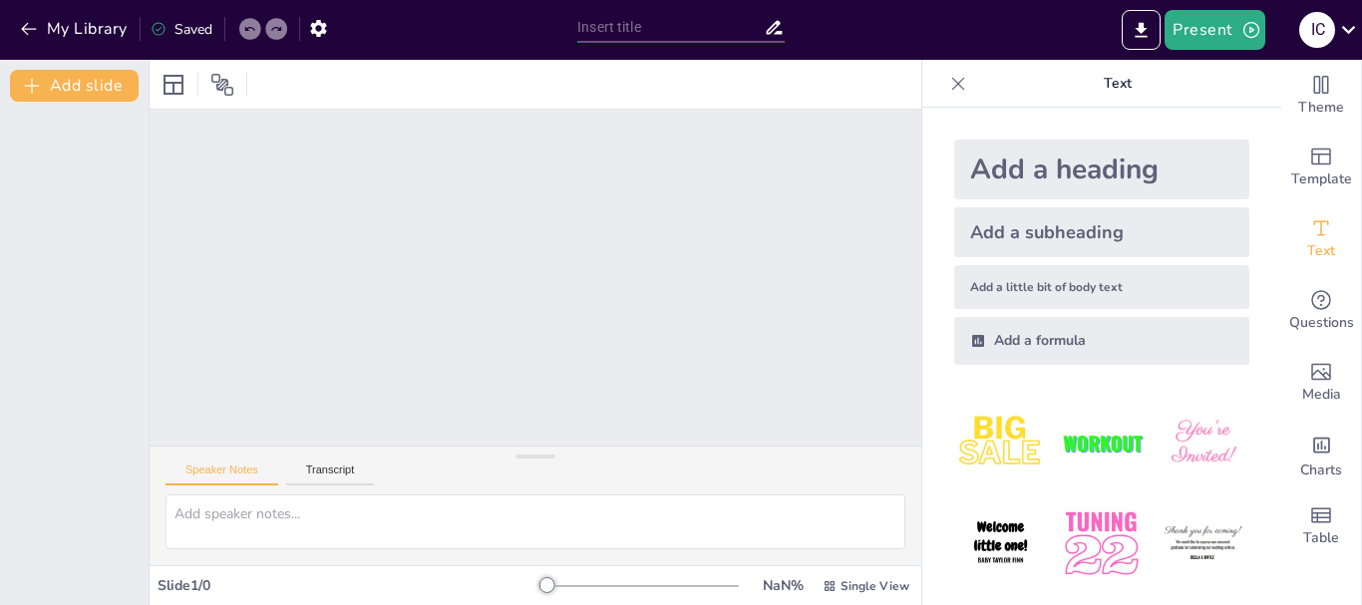 This screenshot has height=605, width=1362. What do you see at coordinates (330, 475) in the screenshot?
I see `button: Transcript` at bounding box center [330, 475].